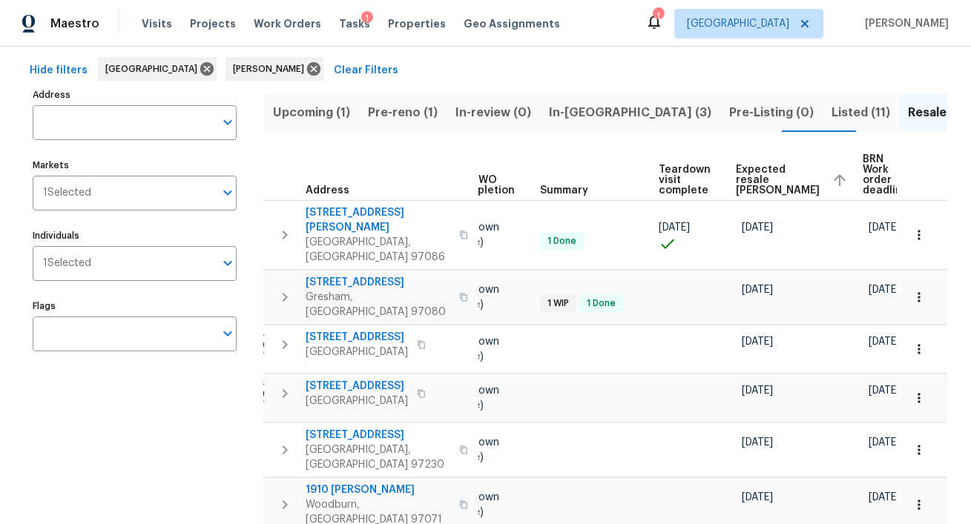 The width and height of the screenshot is (971, 524). What do you see at coordinates (59, 70) in the screenshot?
I see `span: Hide filters` at bounding box center [59, 70].